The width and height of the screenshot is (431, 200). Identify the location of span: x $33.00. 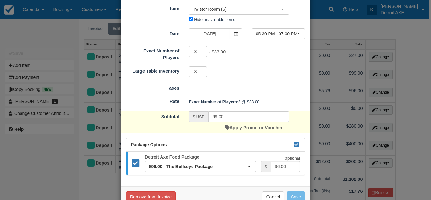
(217, 52).